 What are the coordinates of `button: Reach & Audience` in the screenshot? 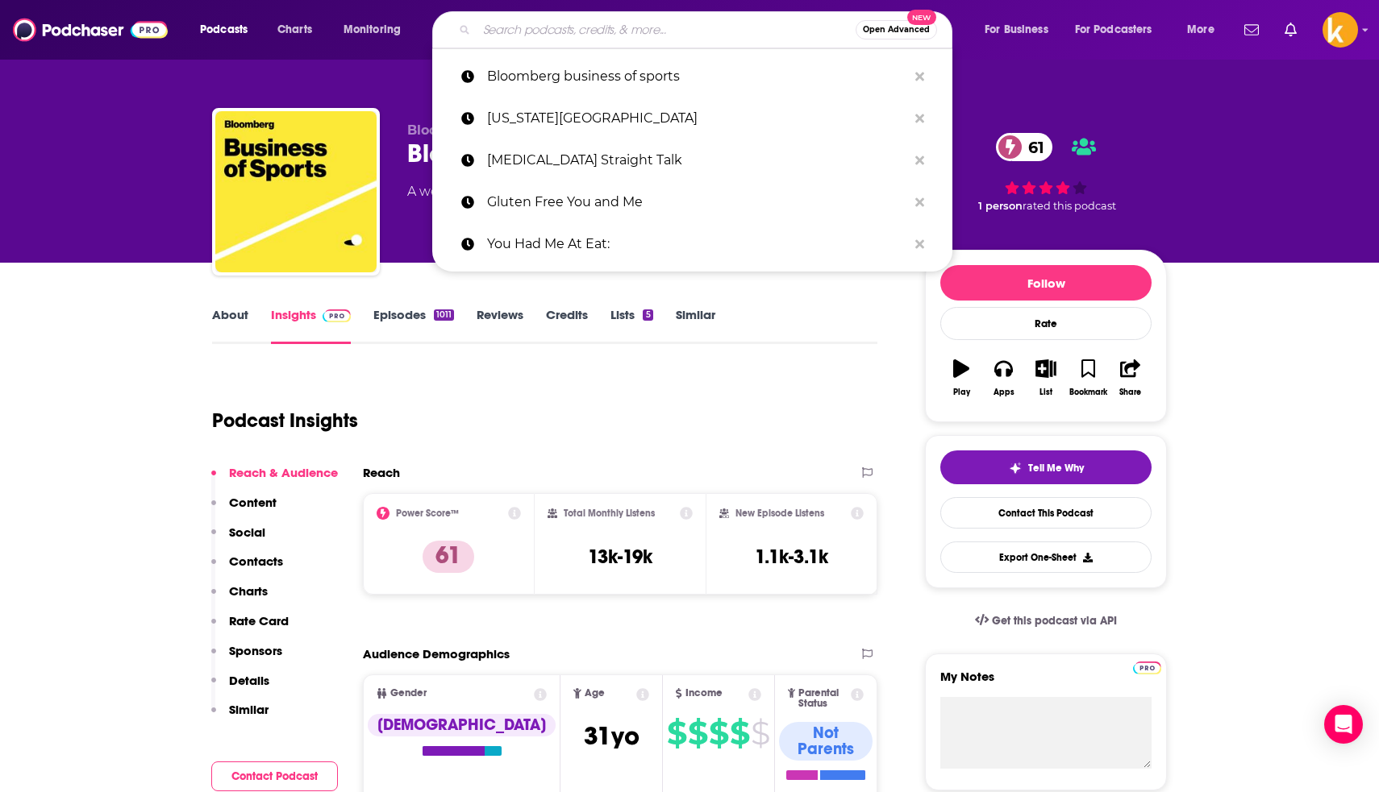 It's located at (274, 480).